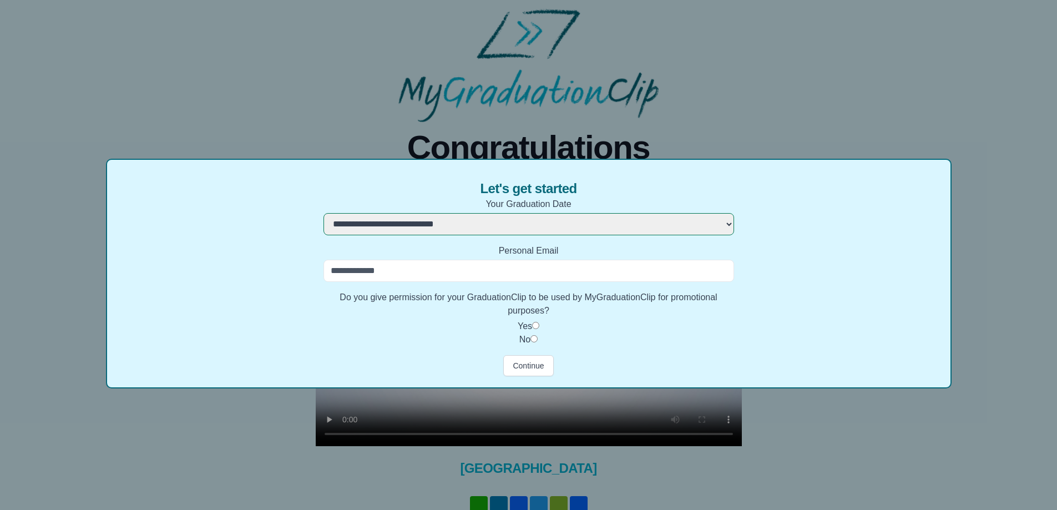 Image resolution: width=1057 pixels, height=510 pixels. What do you see at coordinates (529, 304) in the screenshot?
I see `label: Do you give permission for your GraduationClip to be used by MyGraduationClip for promotional pur...` at bounding box center [529, 304].